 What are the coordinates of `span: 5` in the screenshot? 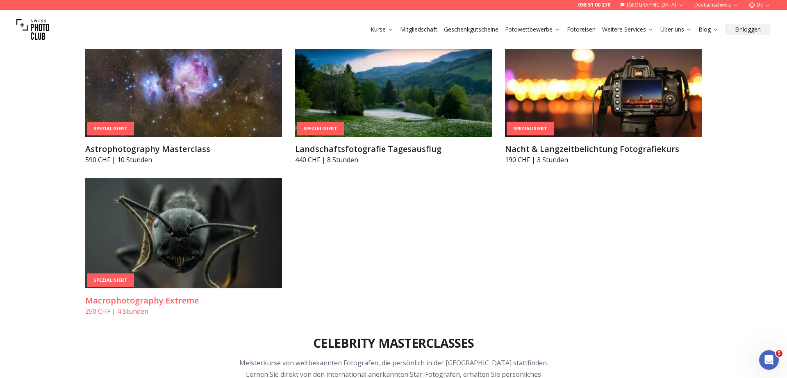 It's located at (779, 354).